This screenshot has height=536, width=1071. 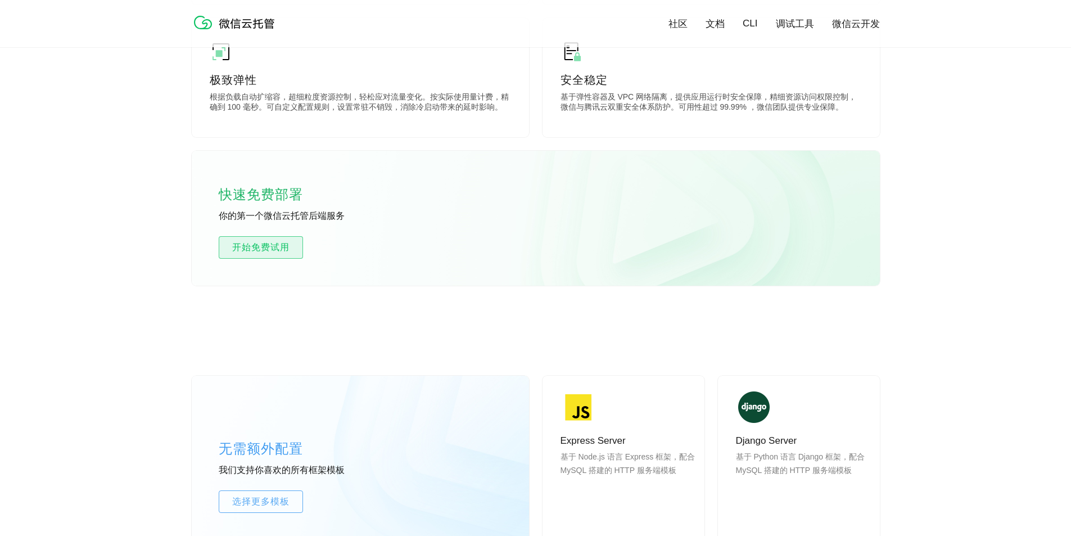 I want to click on p: 快速免费部署, so click(x=275, y=195).